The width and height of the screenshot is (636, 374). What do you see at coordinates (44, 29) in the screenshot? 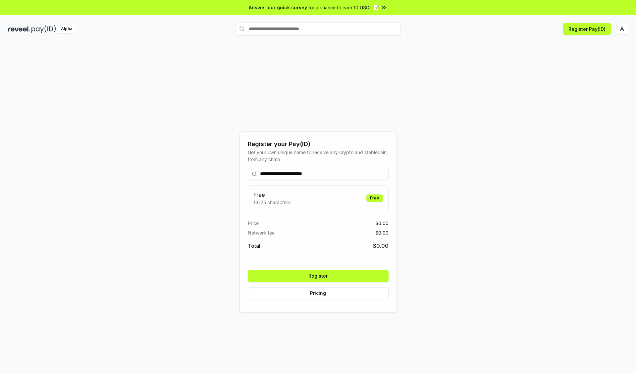
I see `img: pay_id` at bounding box center [44, 29].